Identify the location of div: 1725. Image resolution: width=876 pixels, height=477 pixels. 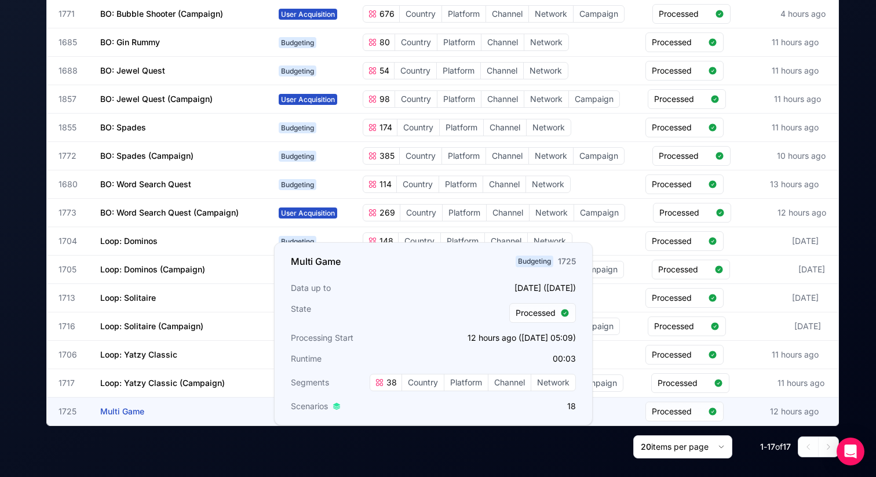
(566, 261).